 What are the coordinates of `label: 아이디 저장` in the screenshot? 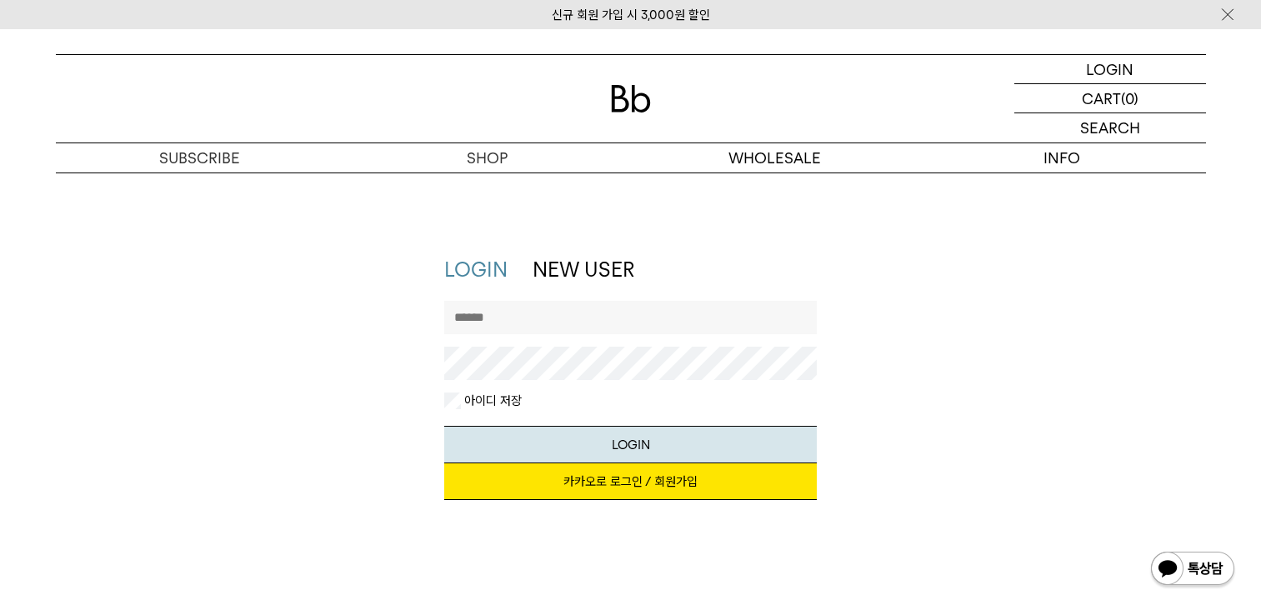 It's located at (491, 401).